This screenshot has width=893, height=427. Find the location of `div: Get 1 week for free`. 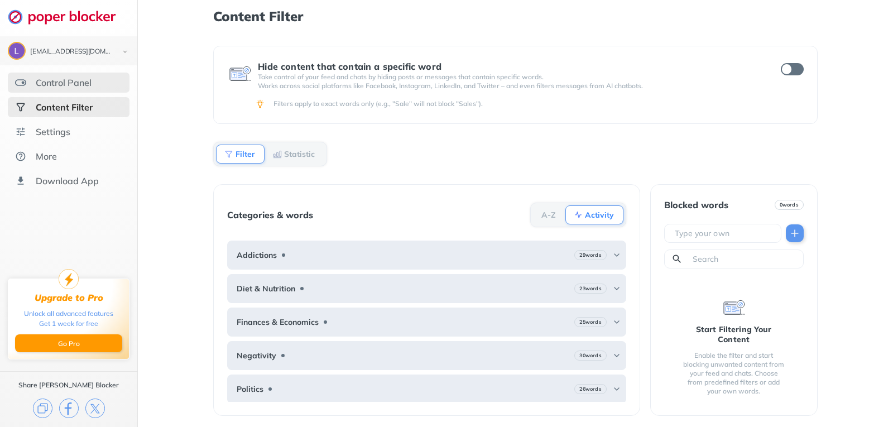

div: Get 1 week for free is located at coordinates (69, 324).